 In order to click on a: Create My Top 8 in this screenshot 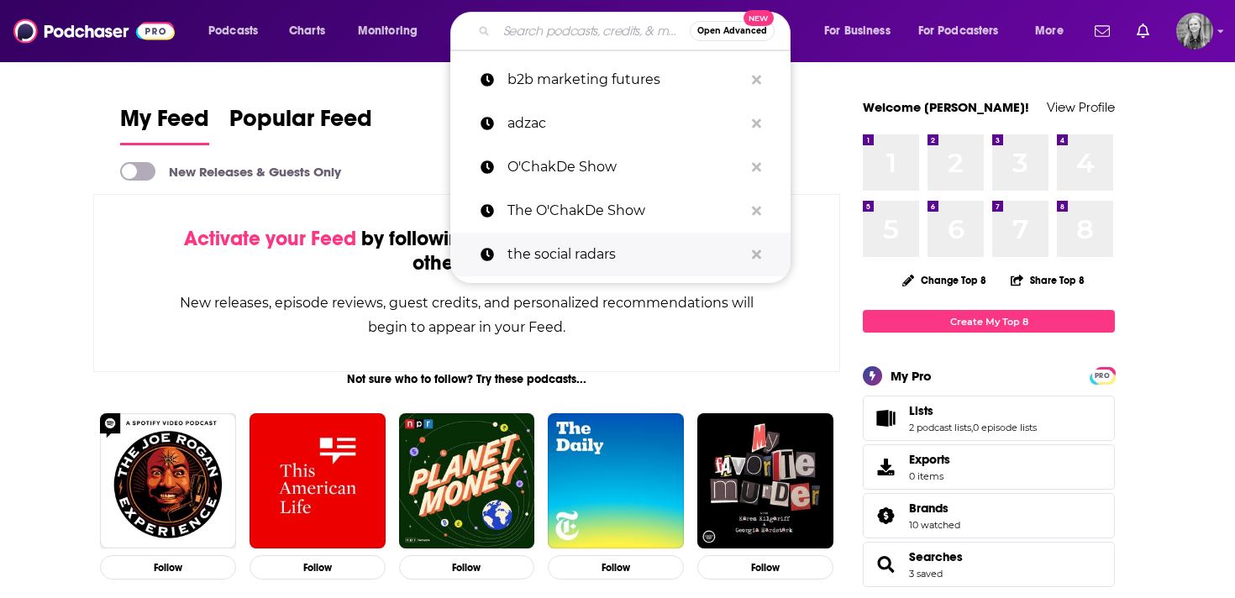, I will do `click(989, 321)`.